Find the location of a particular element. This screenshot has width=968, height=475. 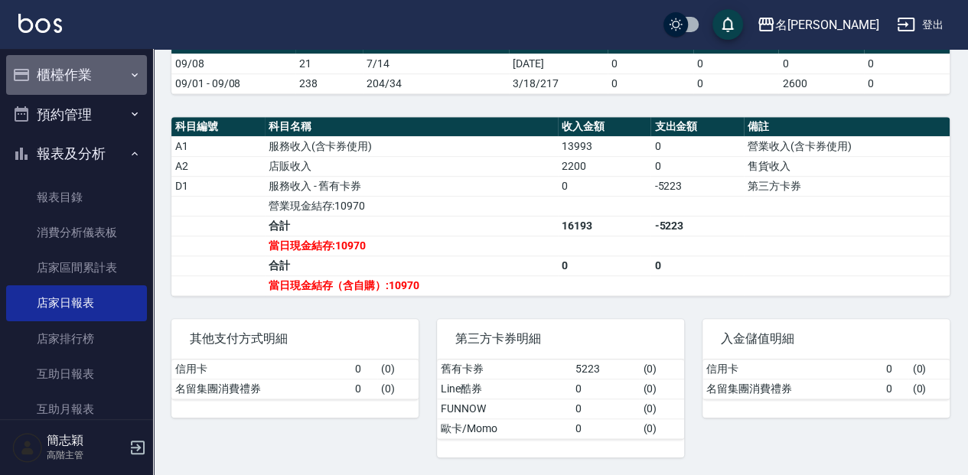

p: 高階主管 is located at coordinates (86, 455).